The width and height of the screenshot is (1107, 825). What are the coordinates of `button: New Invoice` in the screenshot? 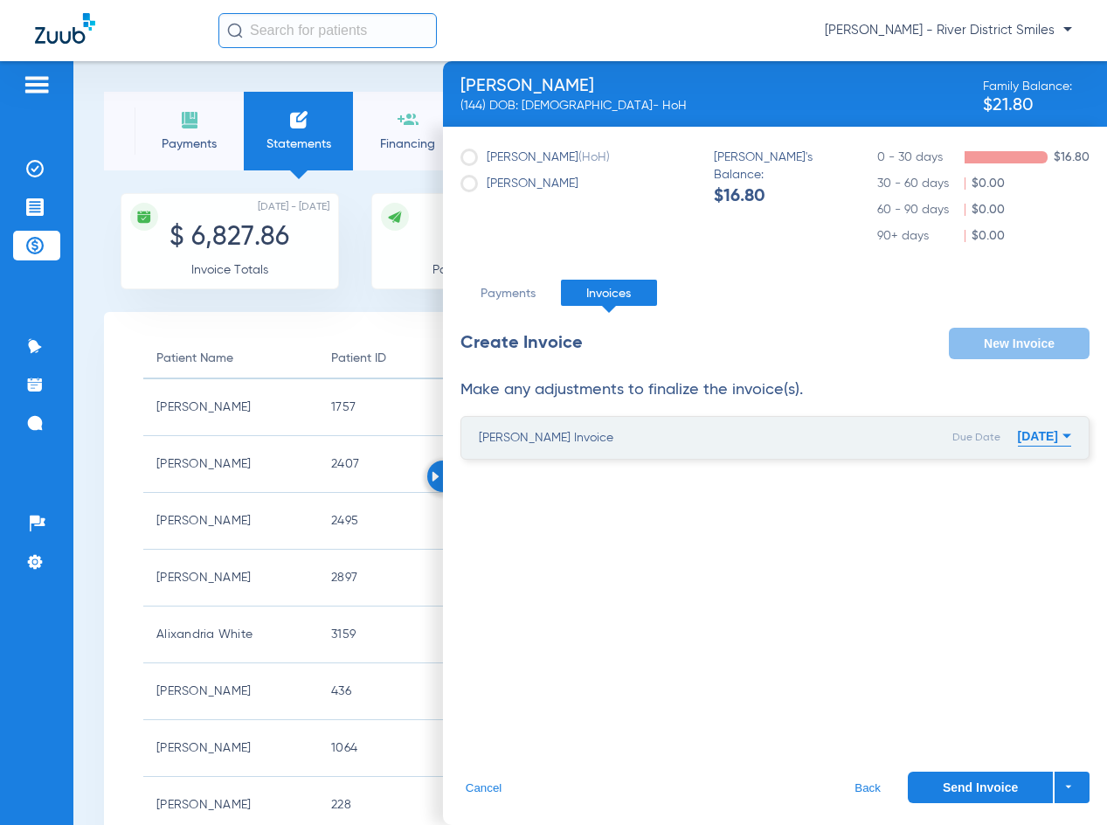 It's located at (1019, 343).